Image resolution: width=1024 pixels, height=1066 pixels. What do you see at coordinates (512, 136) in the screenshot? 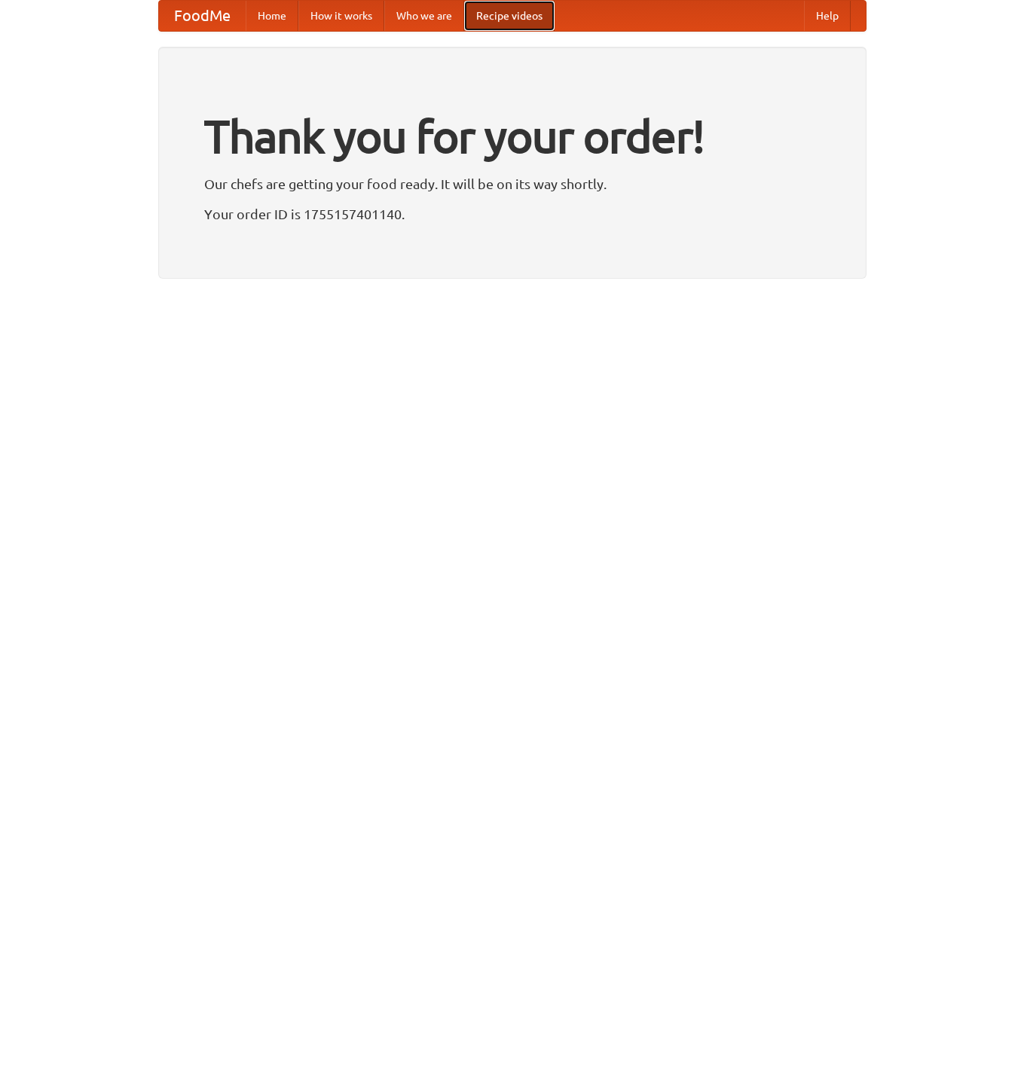
I see `h1: Thank you for your order!` at bounding box center [512, 136].